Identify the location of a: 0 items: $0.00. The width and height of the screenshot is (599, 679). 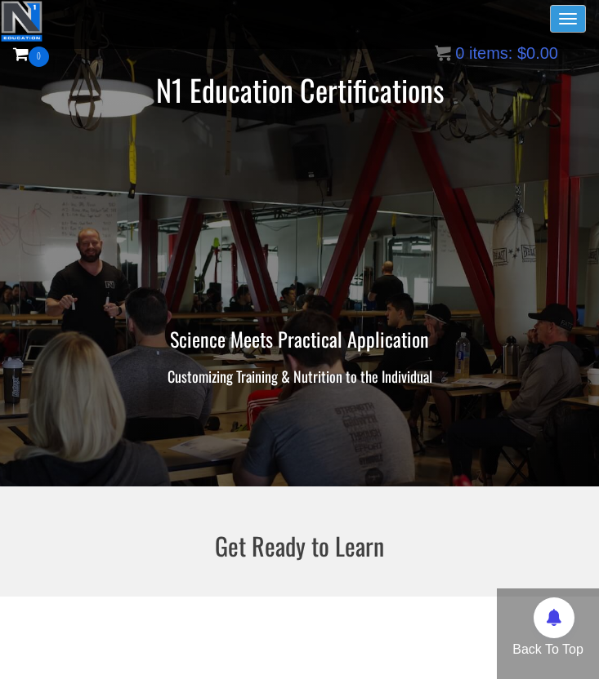
(496, 53).